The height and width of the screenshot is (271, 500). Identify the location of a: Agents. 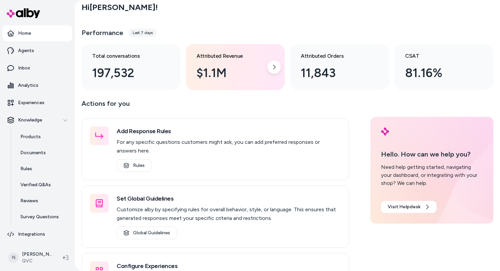
(37, 51).